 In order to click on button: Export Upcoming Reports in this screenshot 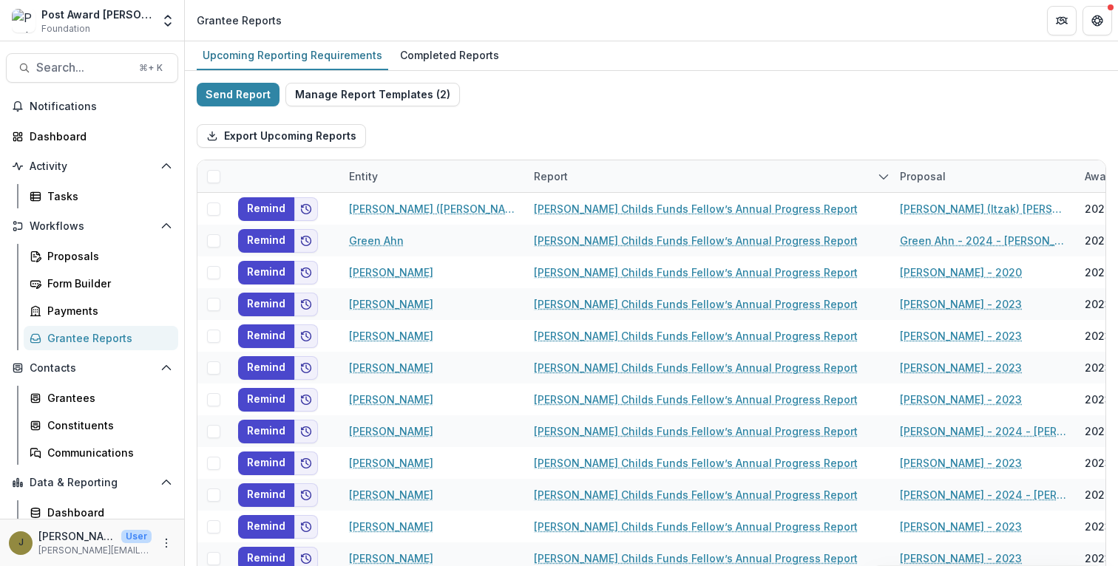, I will do `click(281, 136)`.